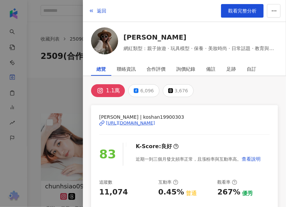 The height and width of the screenshot is (207, 286). I want to click on button: 1.1萬, so click(108, 91).